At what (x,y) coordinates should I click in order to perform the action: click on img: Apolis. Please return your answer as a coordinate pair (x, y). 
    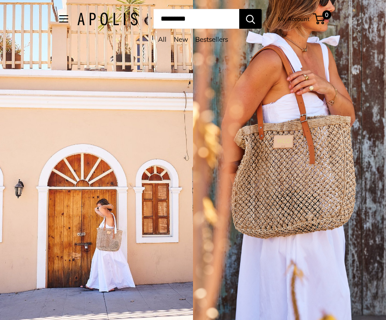
    Looking at the image, I should click on (107, 19).